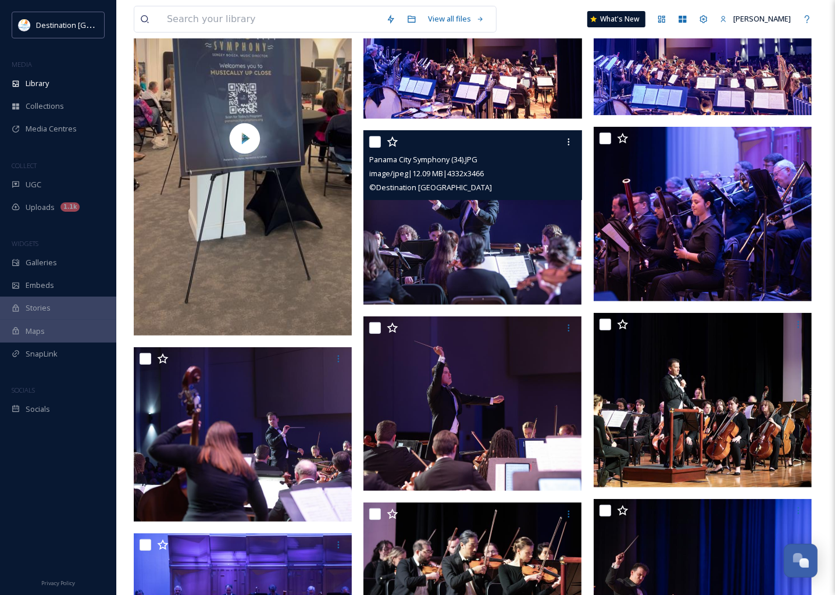  What do you see at coordinates (270, 19) in the screenshot?
I see `input: Search your library` at bounding box center [270, 19].